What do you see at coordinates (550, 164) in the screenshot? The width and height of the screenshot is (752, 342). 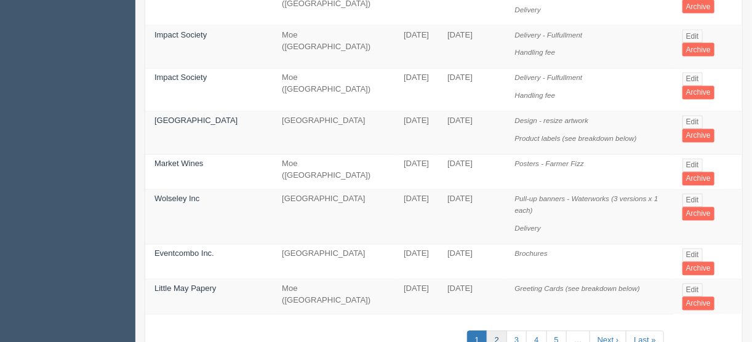 I see `i: Posters - Farmer Fizz` at bounding box center [550, 164].